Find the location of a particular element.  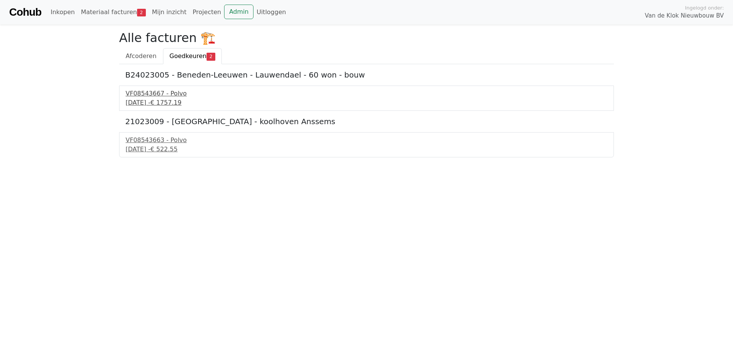

span: Van de Klok Nieuwbouw BV is located at coordinates (684, 16).